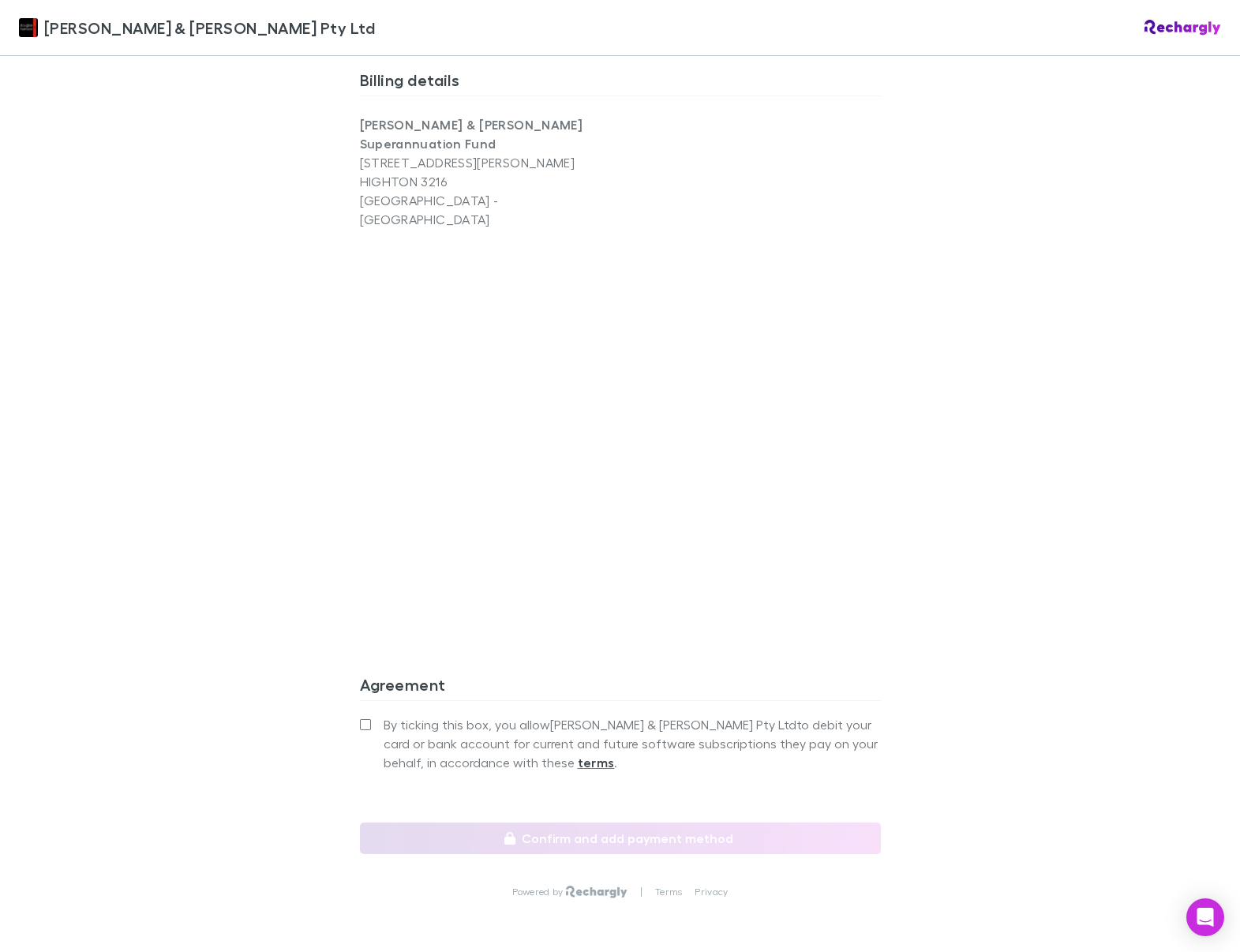 Image resolution: width=1240 pixels, height=952 pixels. Describe the element at coordinates (1205, 917) in the screenshot. I see `div: Open Intercom Messenger` at that location.